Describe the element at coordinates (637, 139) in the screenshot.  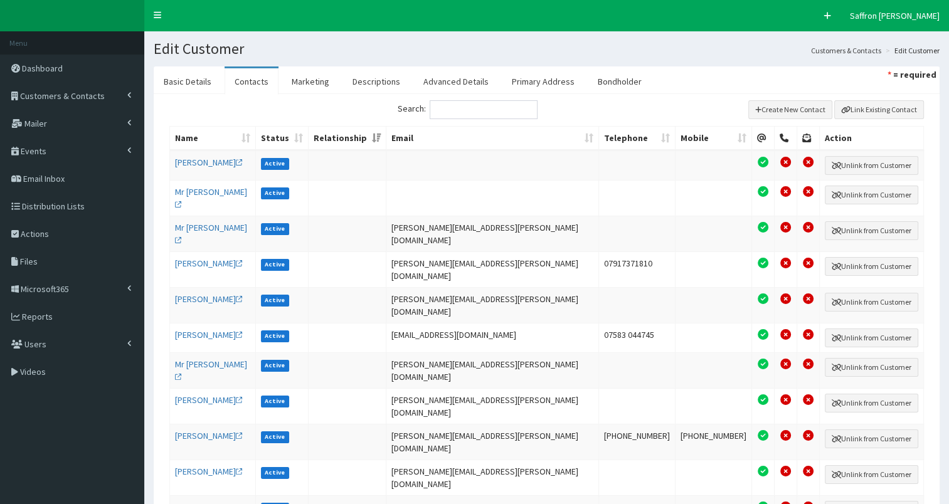
I see `th: Telephone: activate to sort column ascending` at that location.